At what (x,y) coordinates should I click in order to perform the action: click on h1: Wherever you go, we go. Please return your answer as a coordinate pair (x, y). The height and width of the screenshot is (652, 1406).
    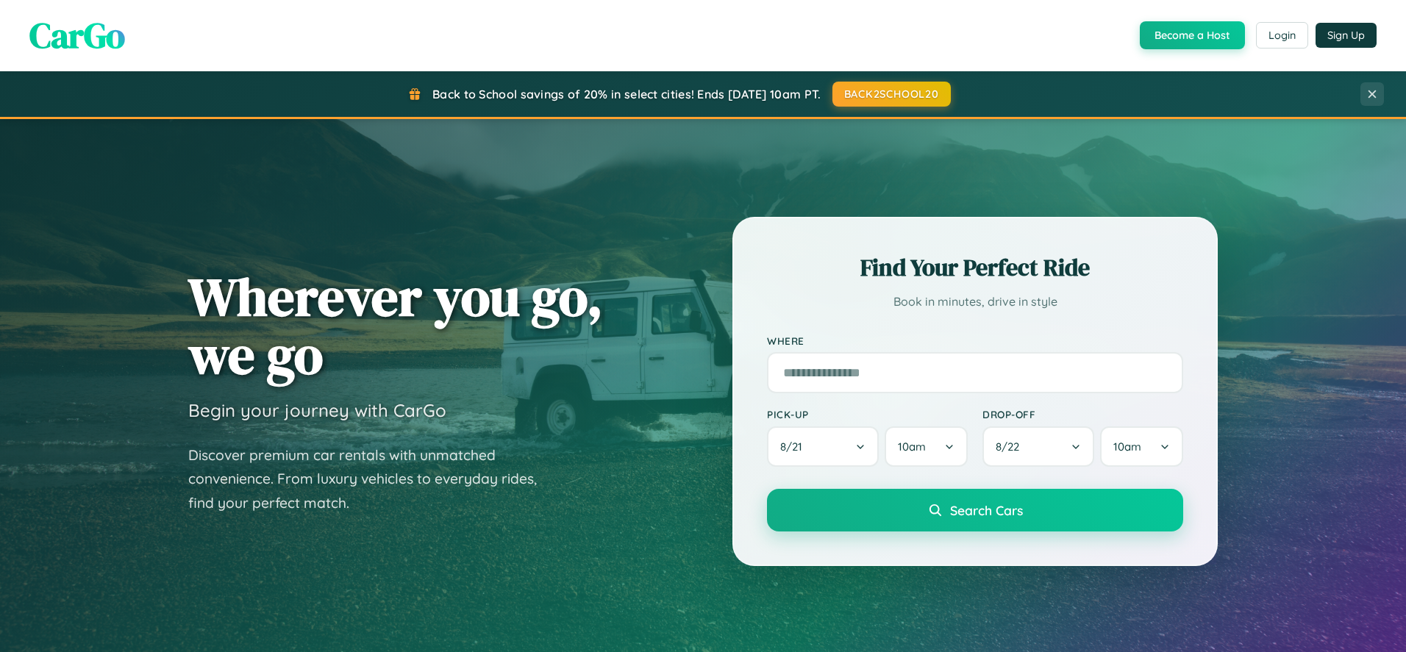
    Looking at the image, I should click on (396, 326).